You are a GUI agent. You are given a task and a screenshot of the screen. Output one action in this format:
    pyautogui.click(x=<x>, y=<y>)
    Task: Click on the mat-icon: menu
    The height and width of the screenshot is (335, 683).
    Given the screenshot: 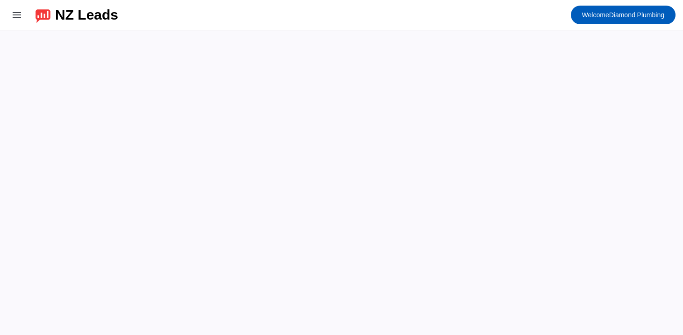 What is the action you would take?
    pyautogui.click(x=17, y=15)
    